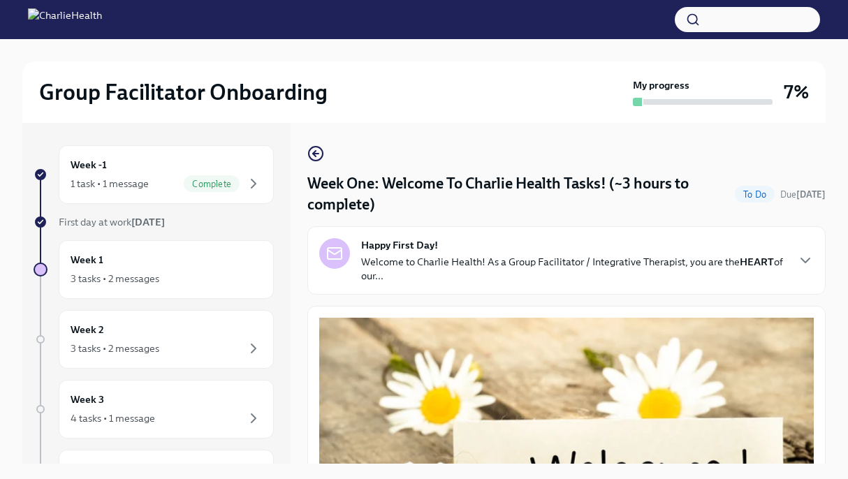 Image resolution: width=848 pixels, height=479 pixels. I want to click on h2: Group Facilitator Onboarding, so click(183, 92).